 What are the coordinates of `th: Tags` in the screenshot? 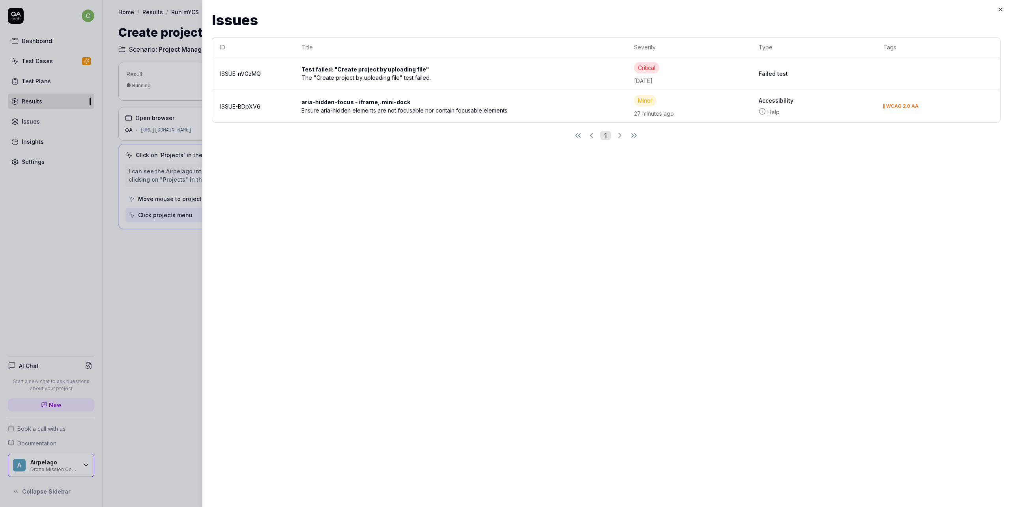 It's located at (938, 47).